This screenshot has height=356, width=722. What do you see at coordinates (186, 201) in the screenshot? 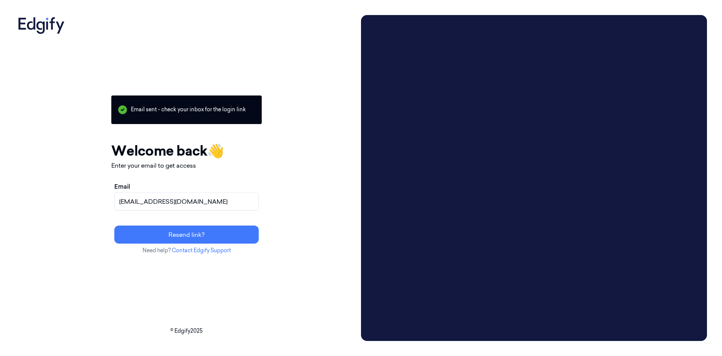
I see `input: name@example.com` at bounding box center [186, 201].